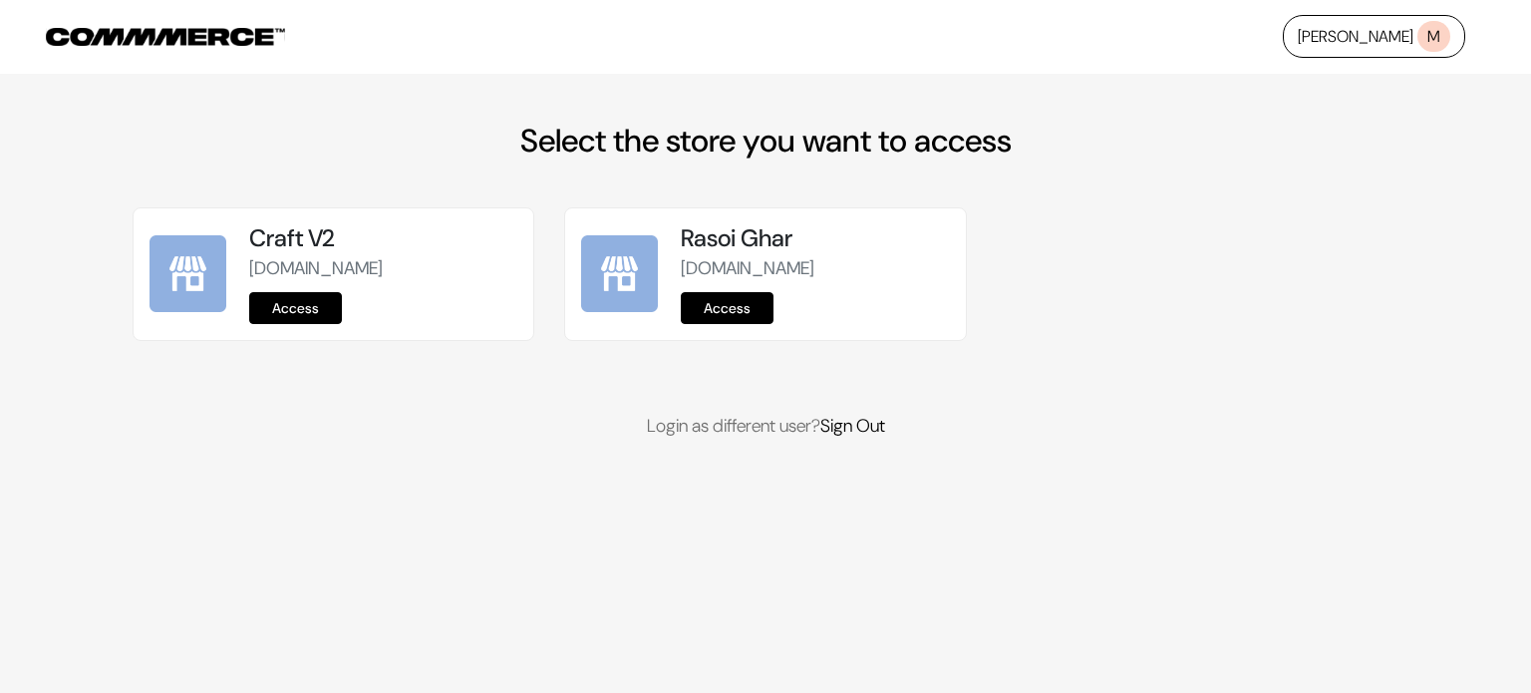  I want to click on img: Craft V2, so click(187, 273).